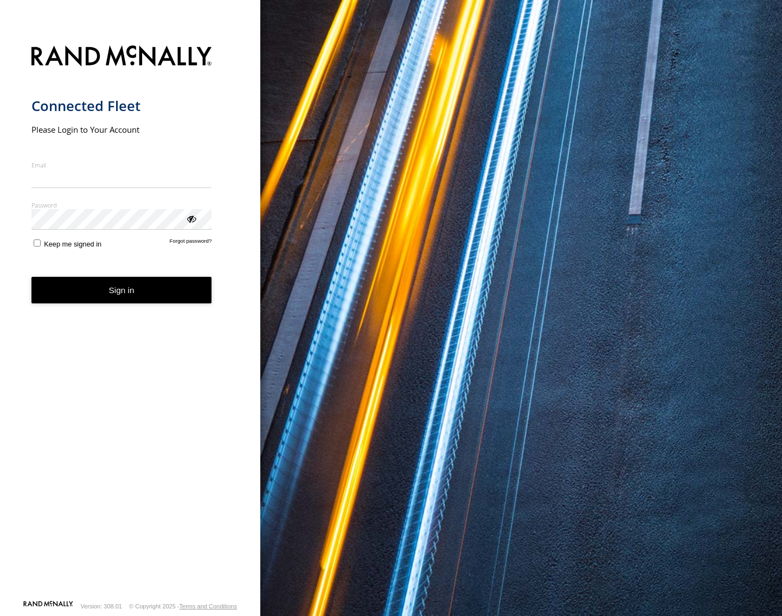  Describe the element at coordinates (121, 165) in the screenshot. I see `label: Email` at that location.